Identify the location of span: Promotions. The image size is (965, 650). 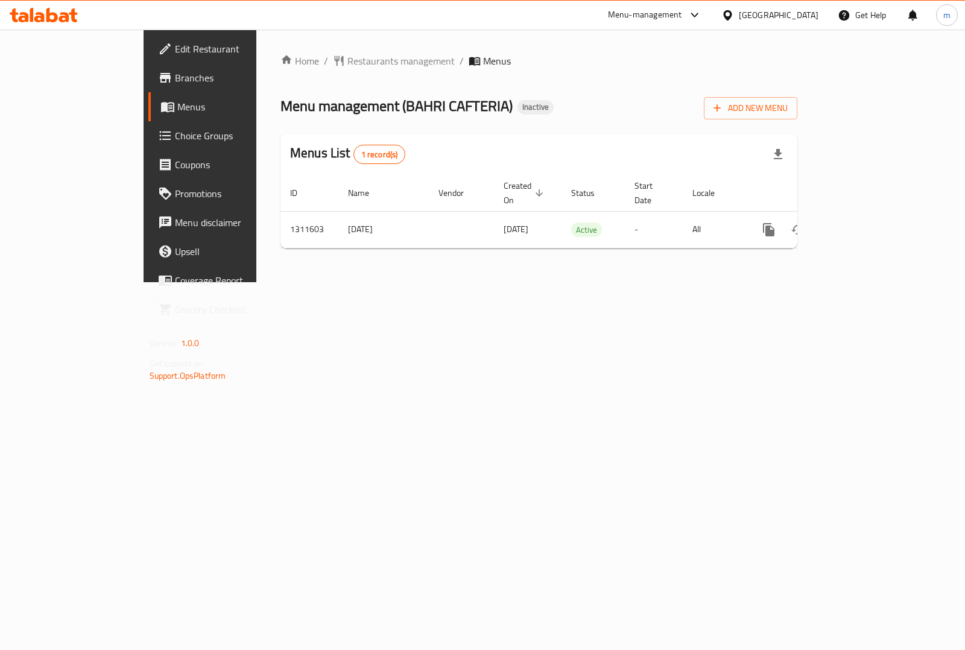
(235, 194).